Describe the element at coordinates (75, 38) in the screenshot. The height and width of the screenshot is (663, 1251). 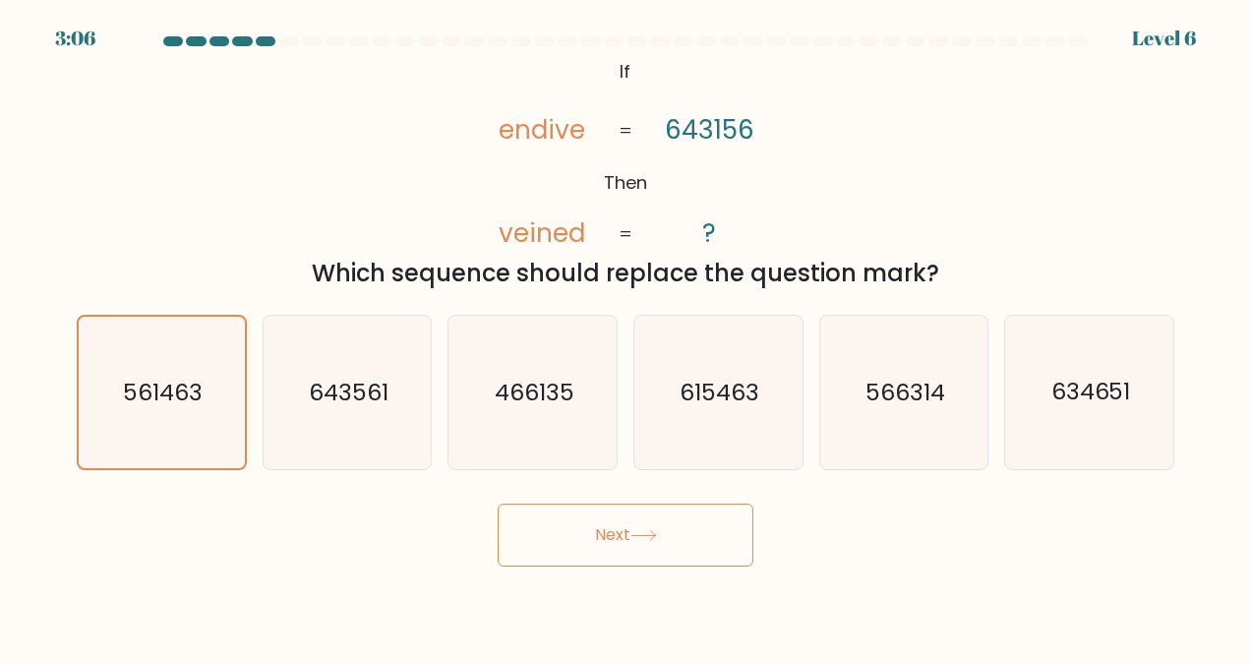
I see `div: 3:06` at that location.